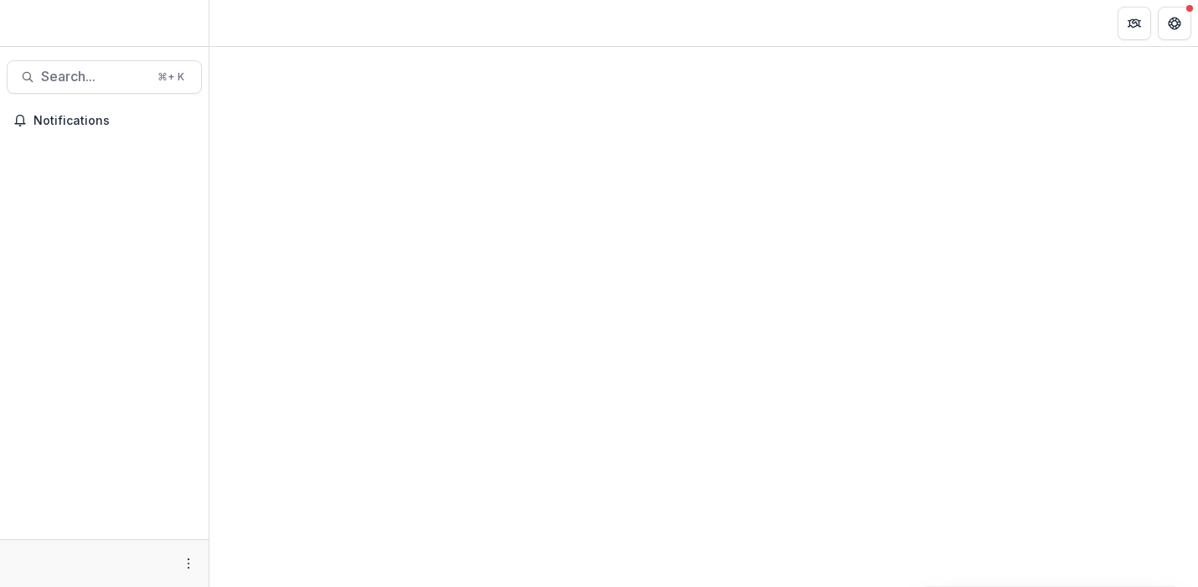  What do you see at coordinates (114, 121) in the screenshot?
I see `span: Notifications` at bounding box center [114, 121].